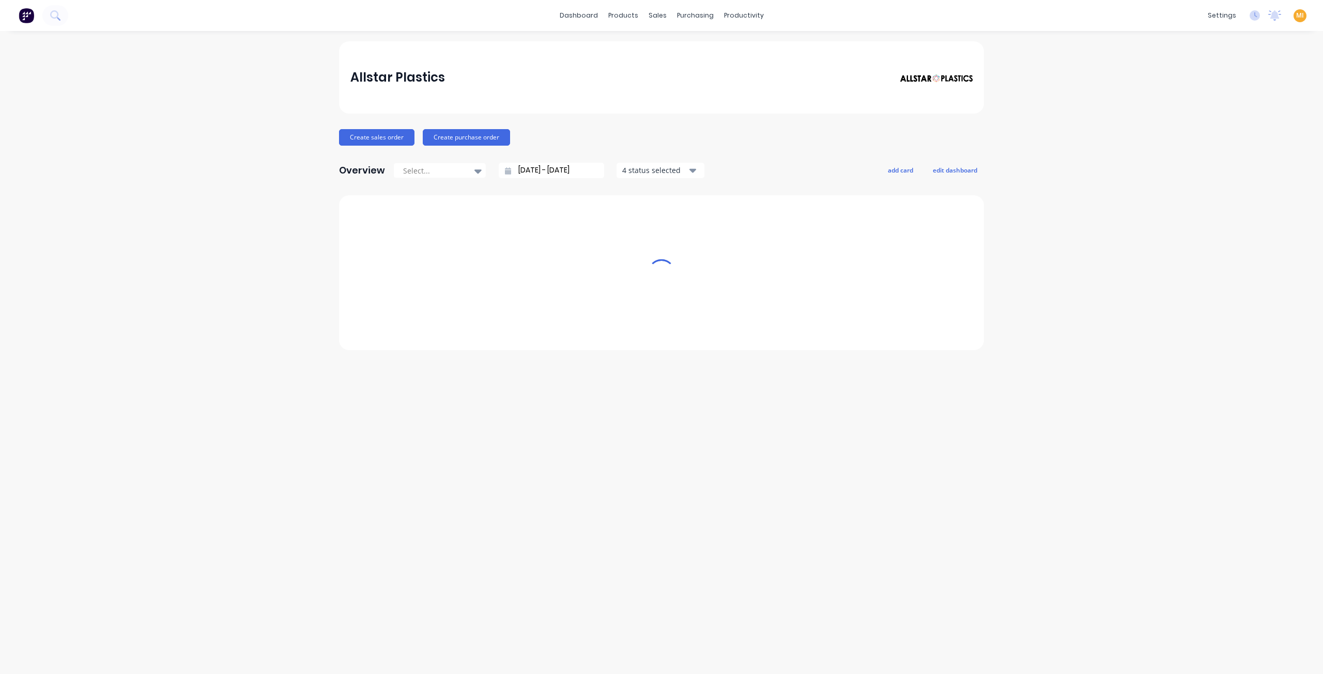 Image resolution: width=1323 pixels, height=674 pixels. Describe the element at coordinates (661, 171) in the screenshot. I see `button: 4 status selected` at that location.